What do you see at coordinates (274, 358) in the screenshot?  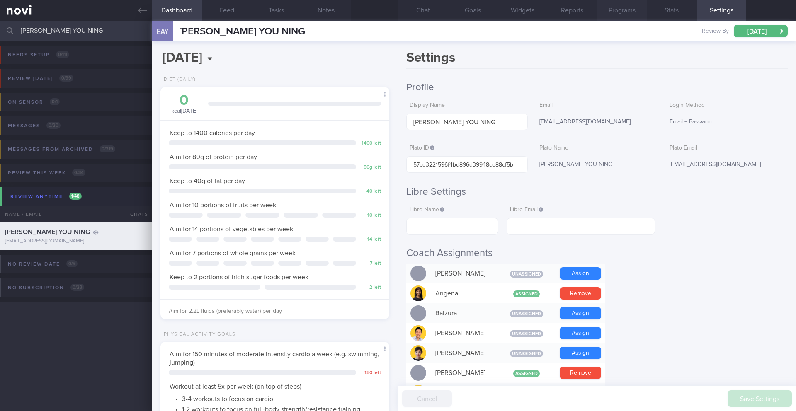 I see `span: Aim for 150 minutes of moderate intensity cardio a week (e.g. swimming, jumping)` at bounding box center [274, 358].